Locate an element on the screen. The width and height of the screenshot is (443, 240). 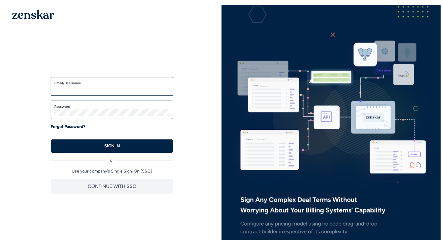
button: SIGN IN is located at coordinates (112, 146).